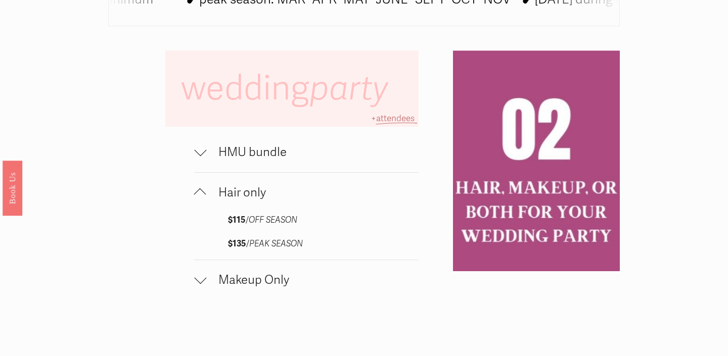 The width and height of the screenshot is (728, 356). What do you see at coordinates (306, 193) in the screenshot?
I see `button: Hair only` at bounding box center [306, 193].